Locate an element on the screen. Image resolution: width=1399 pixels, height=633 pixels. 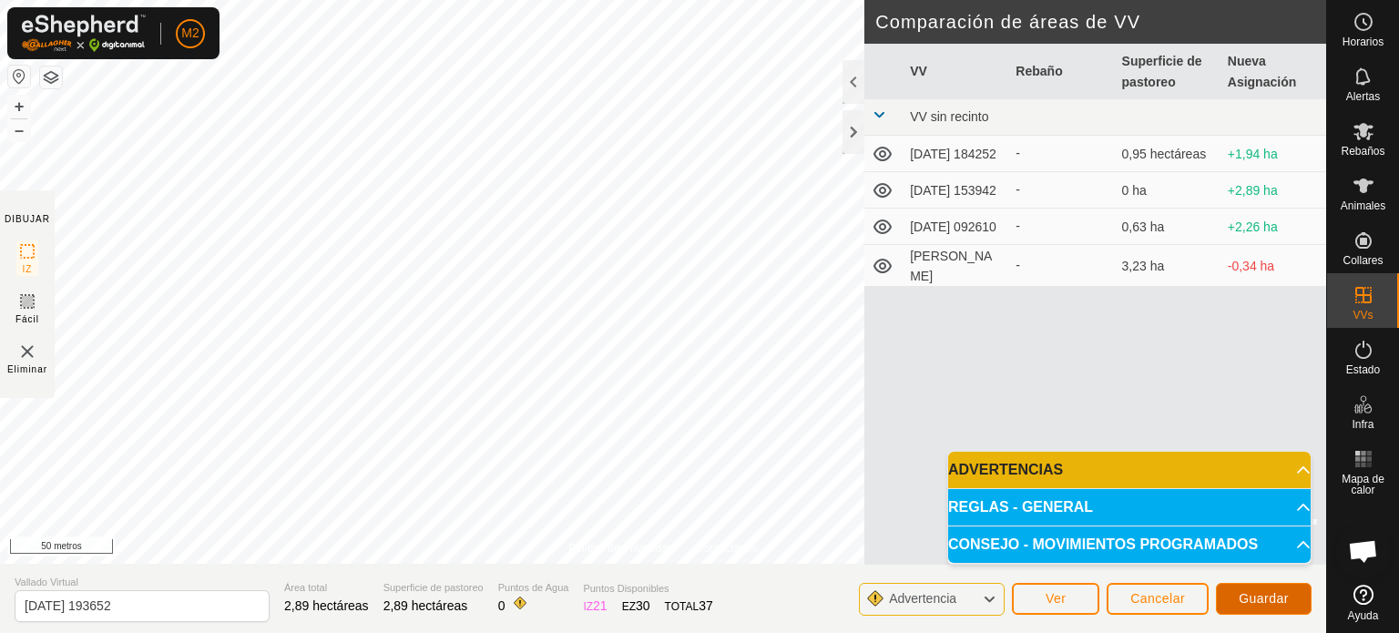
a: Contáctanos is located at coordinates (726, 548).